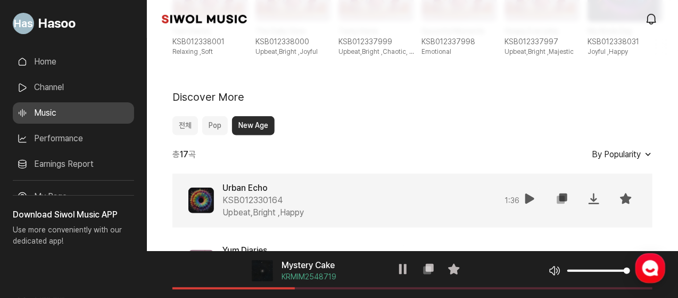 This screenshot has width=678, height=298. What do you see at coordinates (245, 187) in the screenshot?
I see `span: Urban Echo` at bounding box center [245, 187].